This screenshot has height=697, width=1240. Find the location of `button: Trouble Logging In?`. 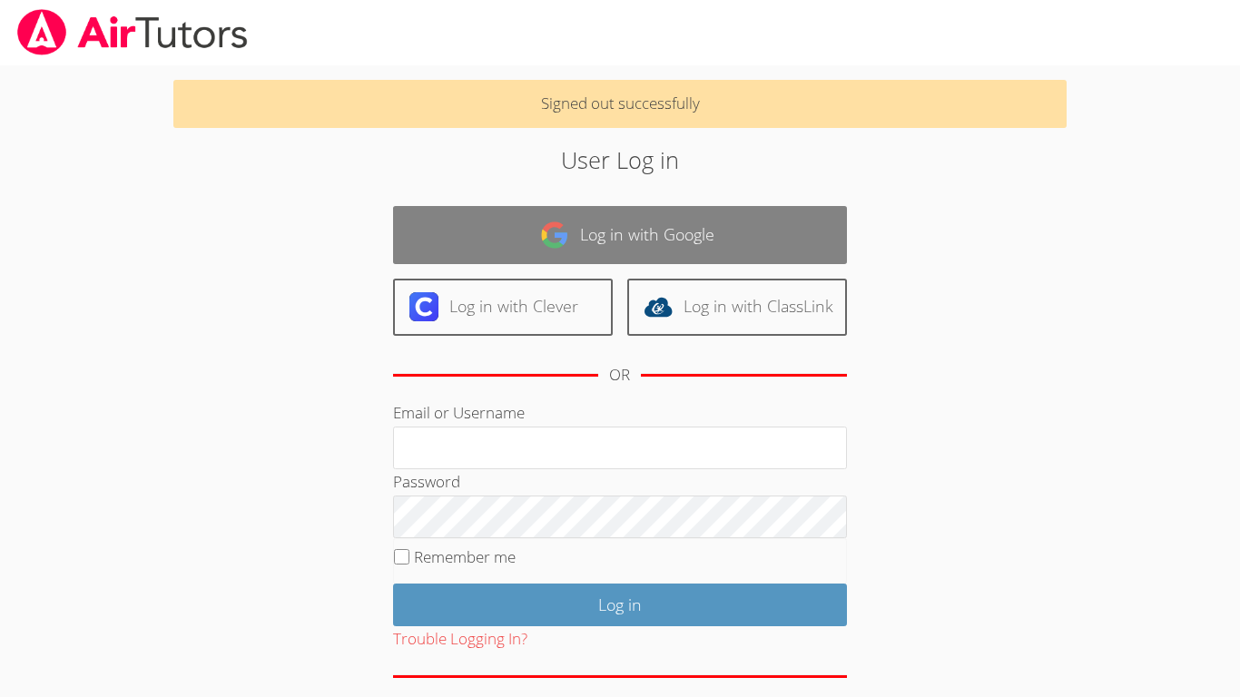

button: Trouble Logging In? is located at coordinates (460, 639).